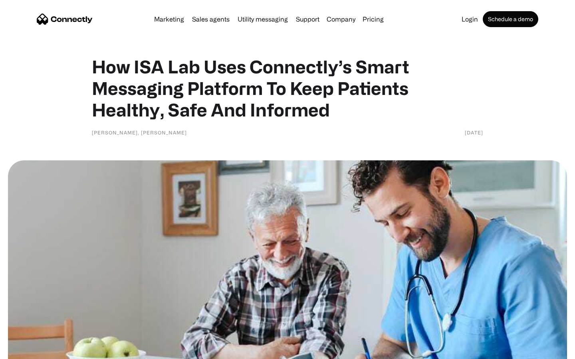 This screenshot has height=359, width=575. I want to click on a: Schedule a demo, so click(510, 19).